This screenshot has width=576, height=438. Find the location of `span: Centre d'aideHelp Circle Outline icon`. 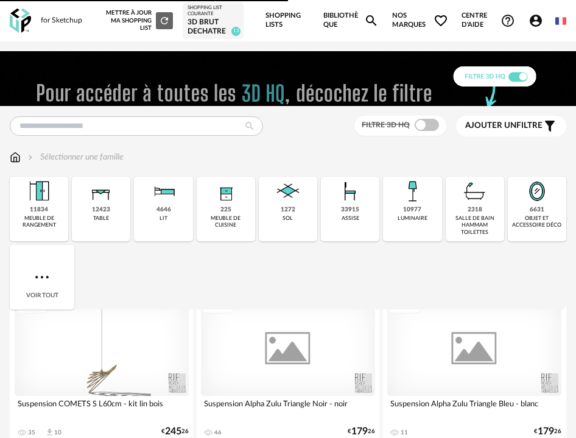

span: Centre d'aideHelp Circle Outline icon is located at coordinates (488, 20).